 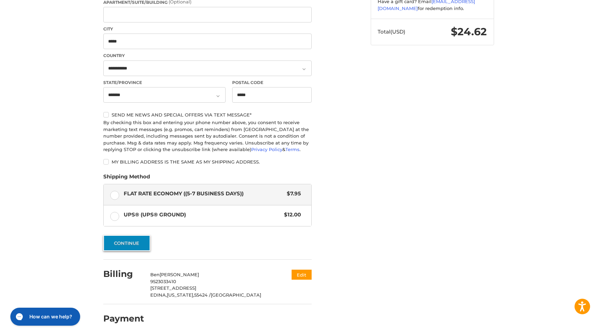 What do you see at coordinates (127, 243) in the screenshot?
I see `button: Continue` at bounding box center [127, 243].